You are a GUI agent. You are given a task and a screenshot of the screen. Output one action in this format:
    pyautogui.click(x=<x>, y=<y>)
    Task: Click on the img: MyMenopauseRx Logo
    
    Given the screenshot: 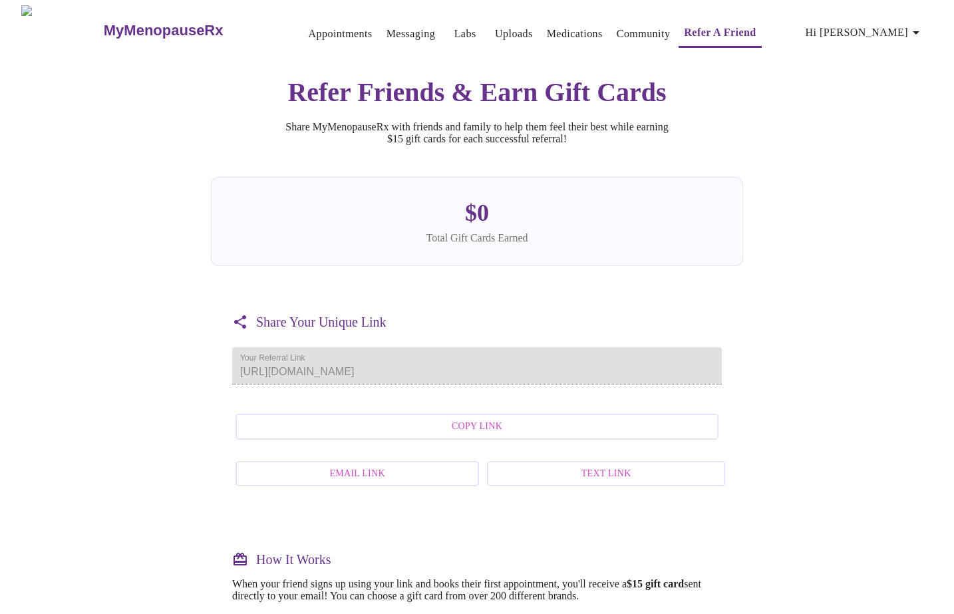 What is the action you would take?
    pyautogui.click(x=61, y=30)
    